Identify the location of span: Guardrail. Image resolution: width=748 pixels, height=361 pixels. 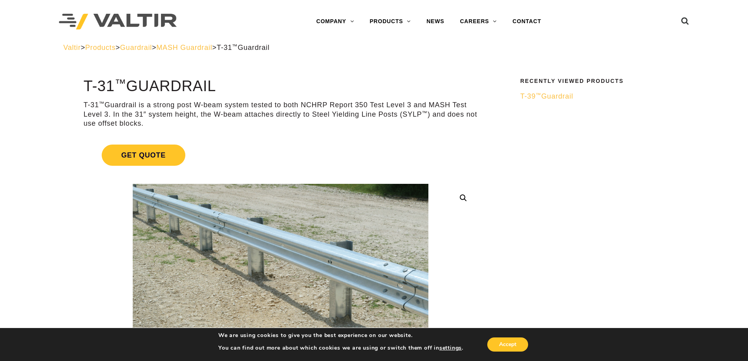
(136, 48).